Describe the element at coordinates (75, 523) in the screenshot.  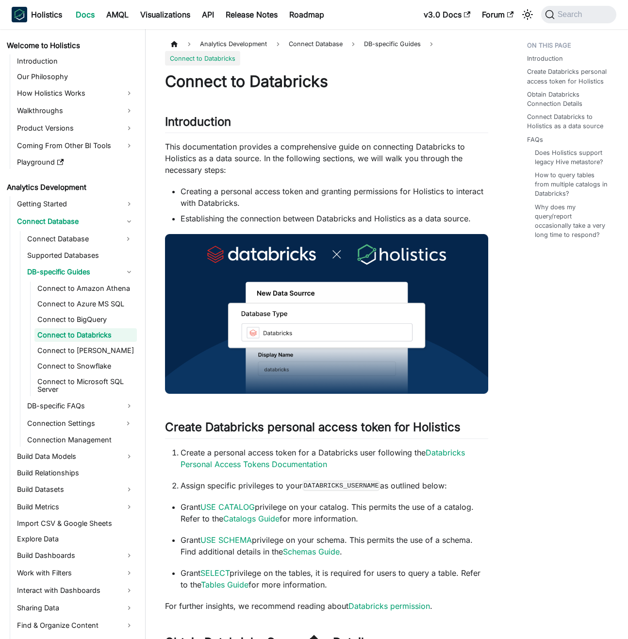
I see `a: Import CSV & Google Sheets` at that location.